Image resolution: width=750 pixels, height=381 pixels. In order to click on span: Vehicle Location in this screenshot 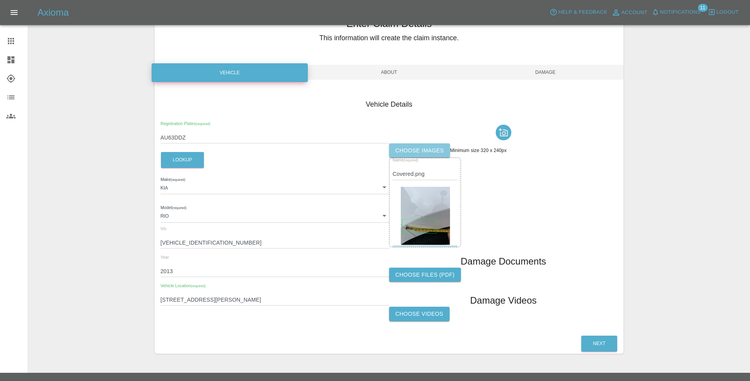, I will do `click(183, 286)`.